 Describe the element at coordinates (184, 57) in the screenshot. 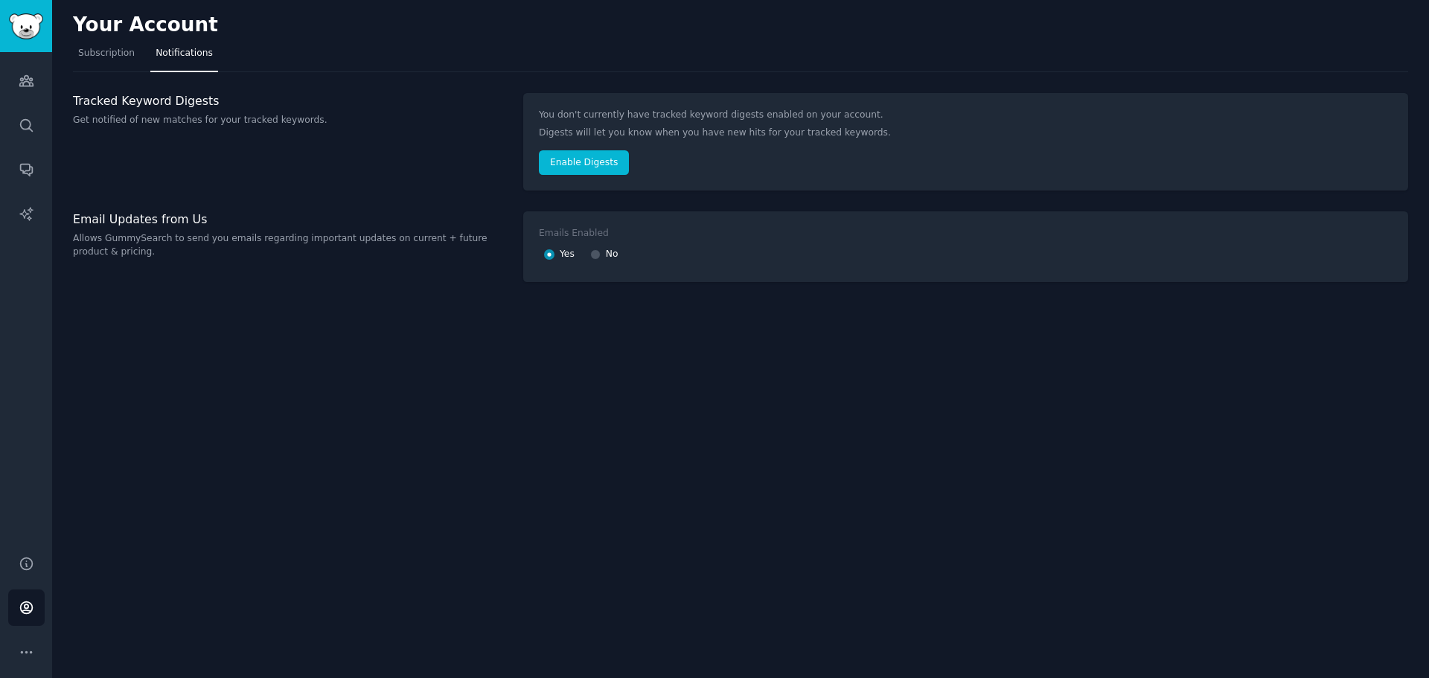

I see `a: Notifications` at that location.